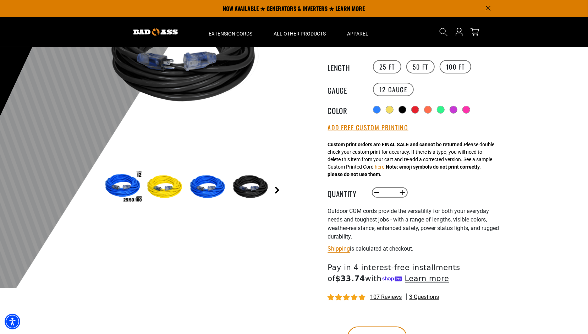 This screenshot has height=334, width=588. I want to click on button: here, so click(380, 167).